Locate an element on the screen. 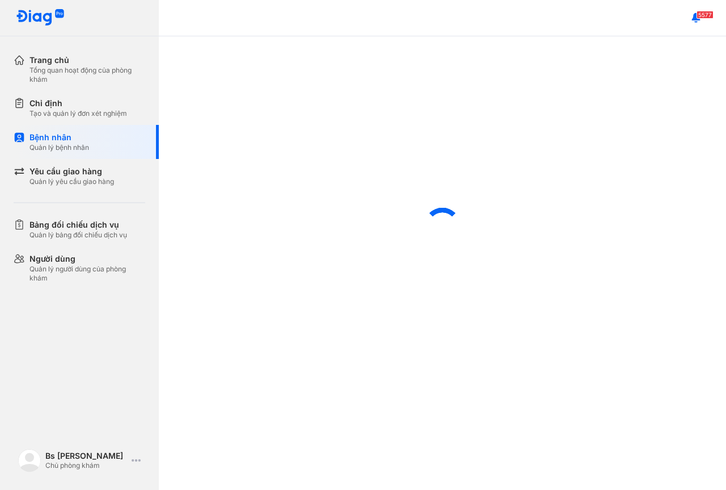 The width and height of the screenshot is (726, 490). div: Quản lý bệnh nhân is located at coordinates (59, 148).